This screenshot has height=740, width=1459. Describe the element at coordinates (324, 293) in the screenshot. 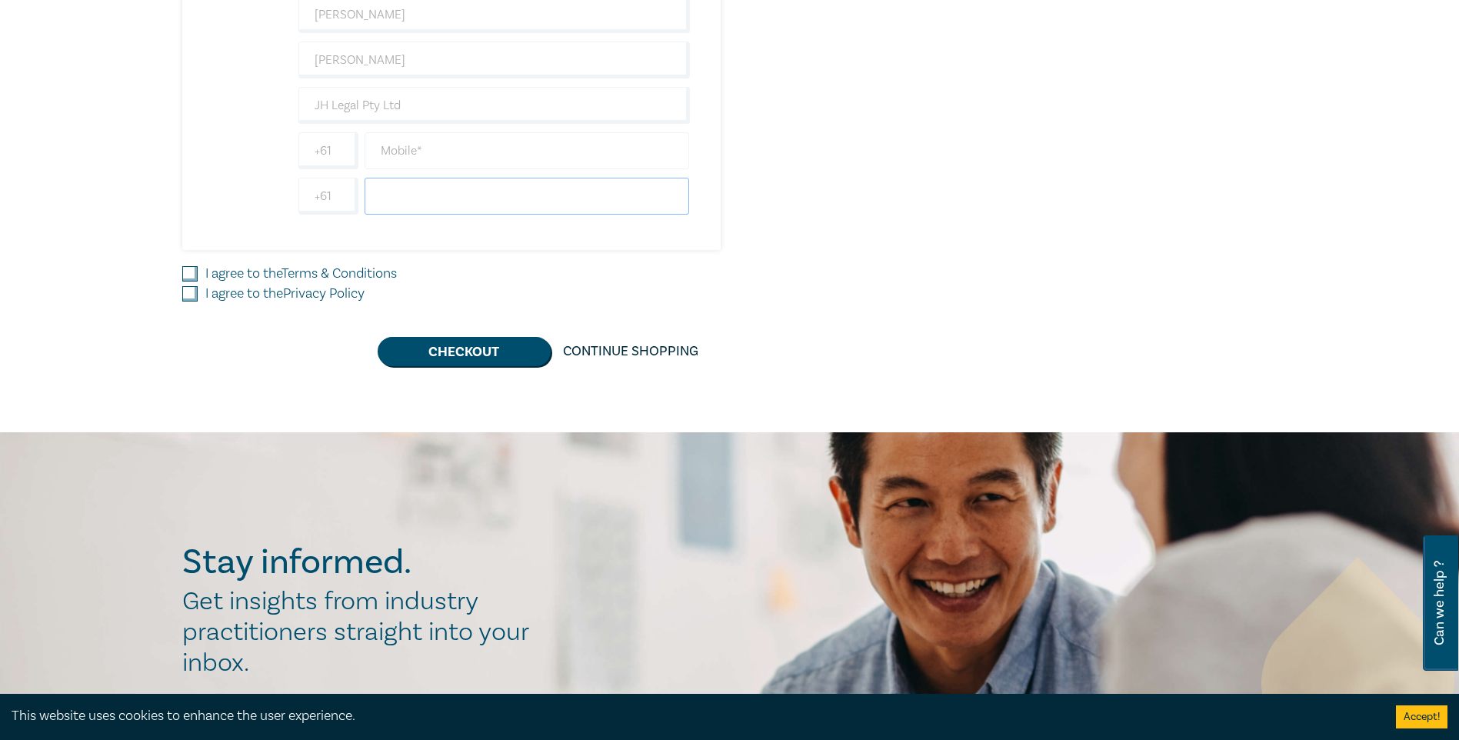

I see `a: Privacy Policy` at that location.